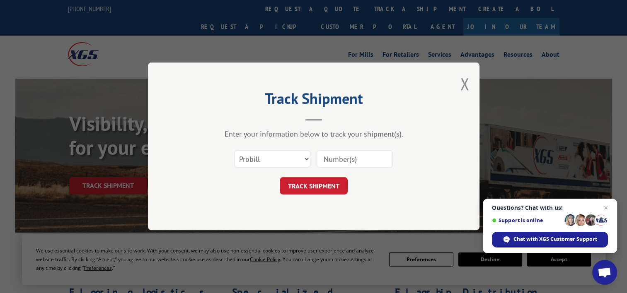 The image size is (627, 293). Describe the element at coordinates (527, 220) in the screenshot. I see `span: Support is online` at that location.